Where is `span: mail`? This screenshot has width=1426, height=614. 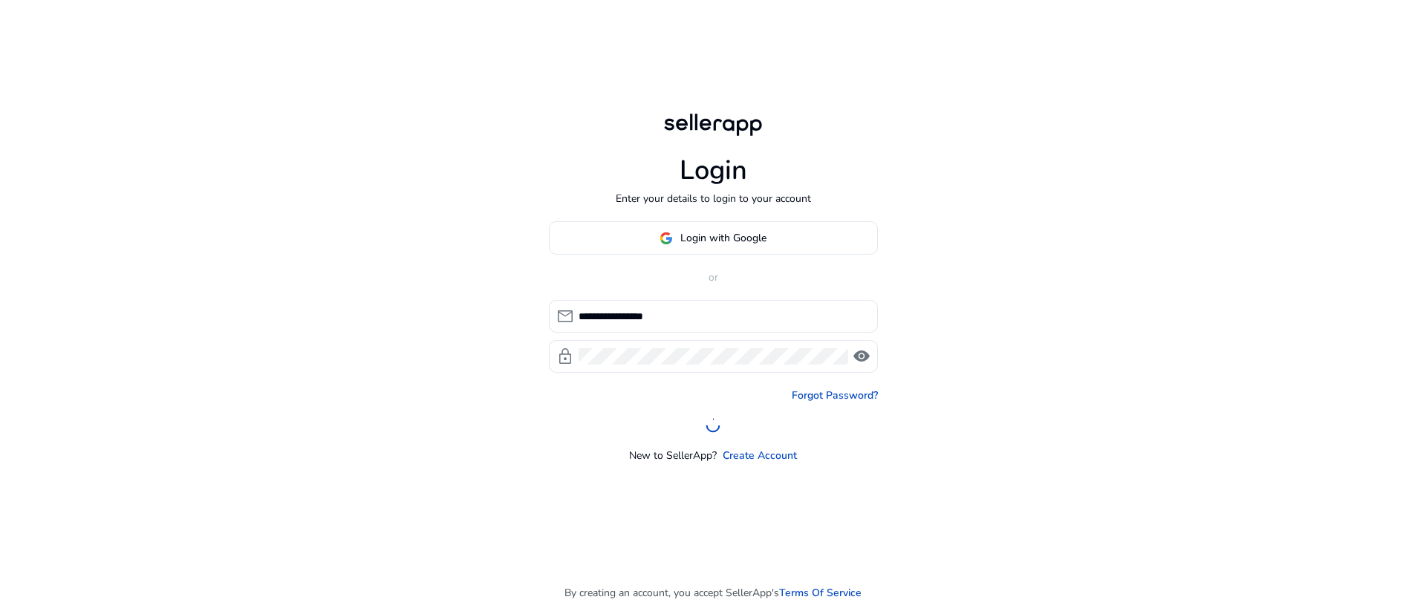 span: mail is located at coordinates (565, 316).